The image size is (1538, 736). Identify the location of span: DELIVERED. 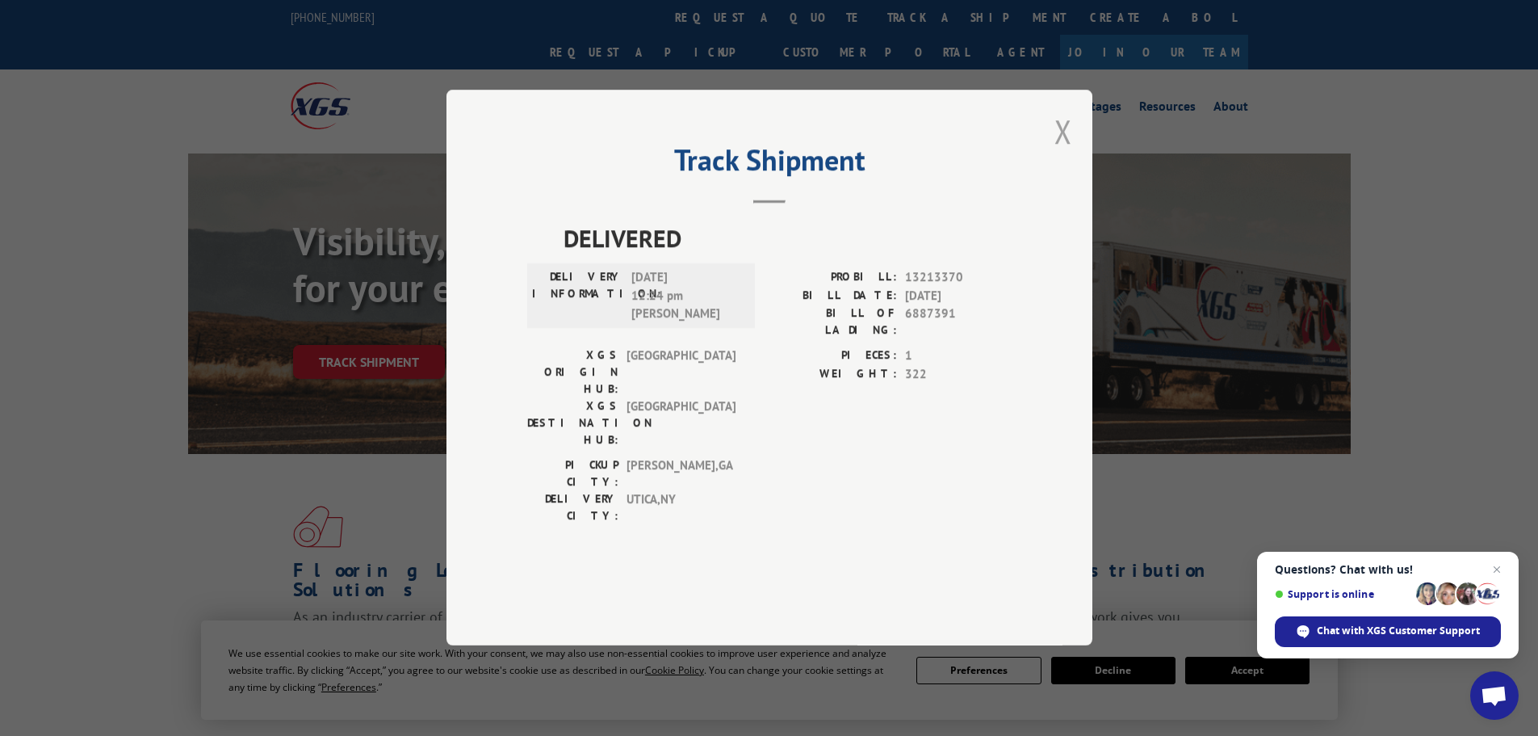
(787, 238).